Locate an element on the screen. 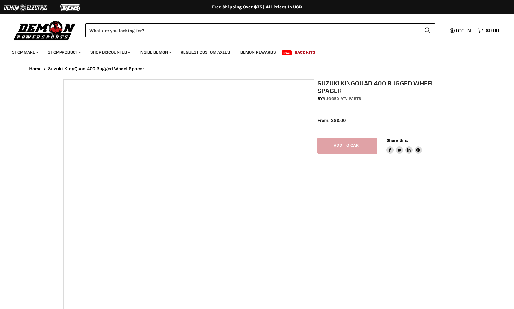 This screenshot has width=514, height=309. img: TGB Logo 2 is located at coordinates (71, 8).